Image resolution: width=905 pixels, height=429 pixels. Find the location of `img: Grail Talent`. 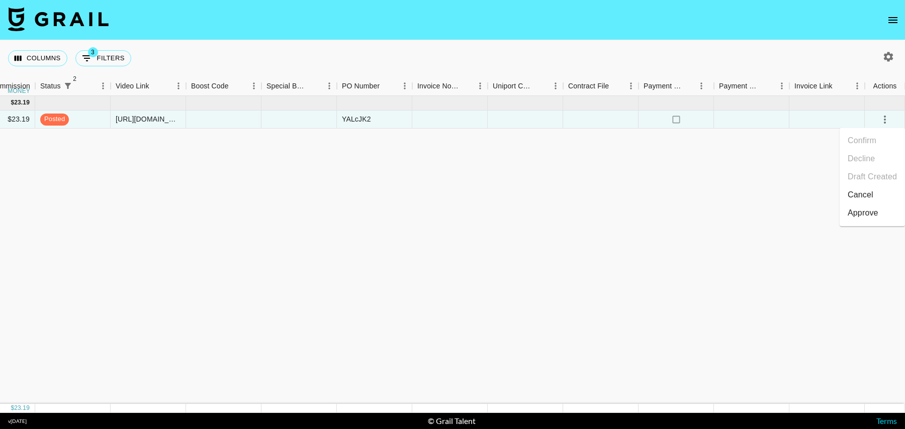

img: Grail Talent is located at coordinates (58, 19).